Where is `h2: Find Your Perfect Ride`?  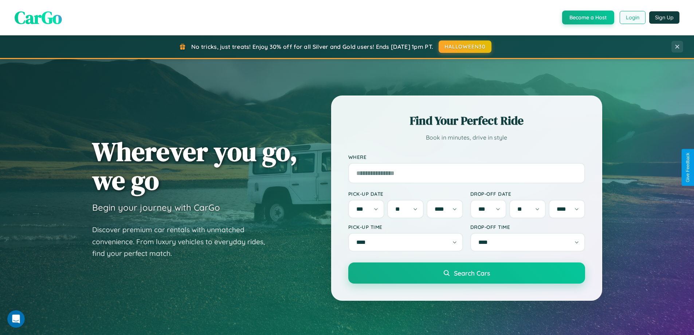
h2: Find Your Perfect Ride is located at coordinates (467, 121).